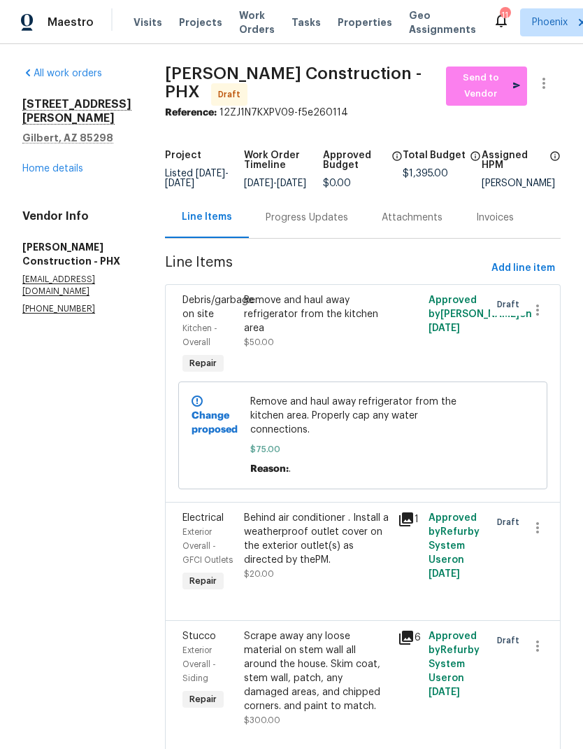 This screenshot has height=749, width=583. What do you see at coordinates (425, 173) in the screenshot?
I see `span: $1,395.00` at bounding box center [425, 173].